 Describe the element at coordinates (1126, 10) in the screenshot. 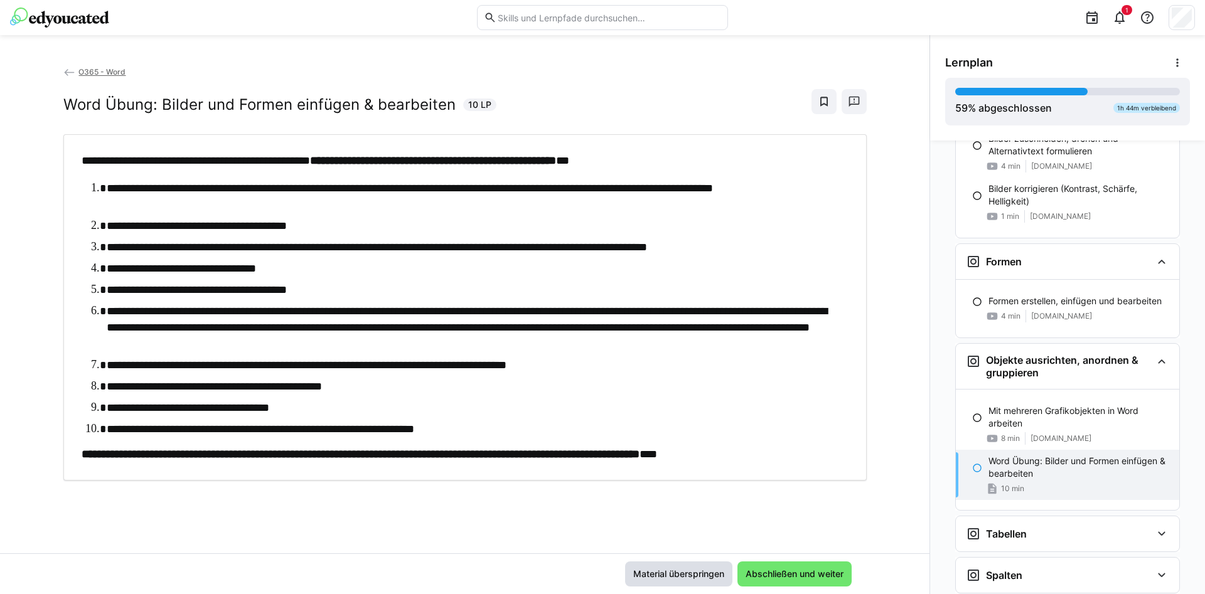

I see `span: 1` at that location.